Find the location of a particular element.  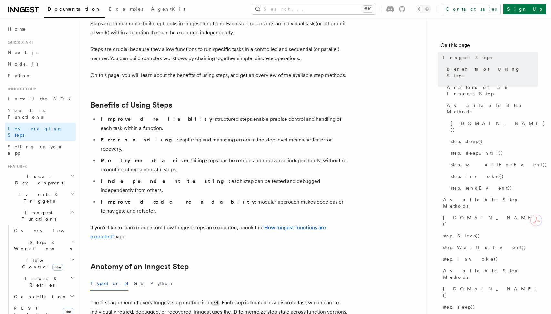

span: step.waitForEvent() is located at coordinates (499, 164).